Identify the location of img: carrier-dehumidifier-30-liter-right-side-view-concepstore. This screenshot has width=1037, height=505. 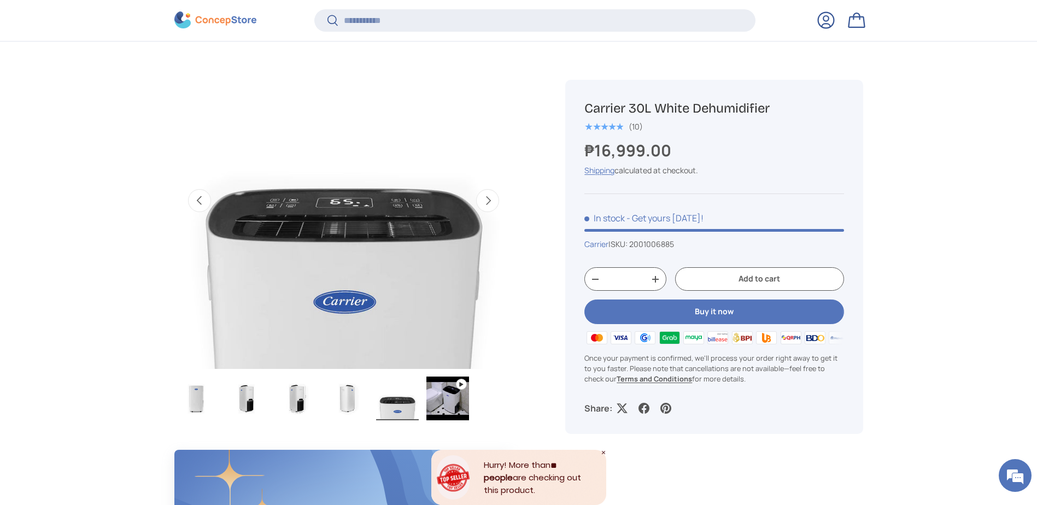
(347, 398).